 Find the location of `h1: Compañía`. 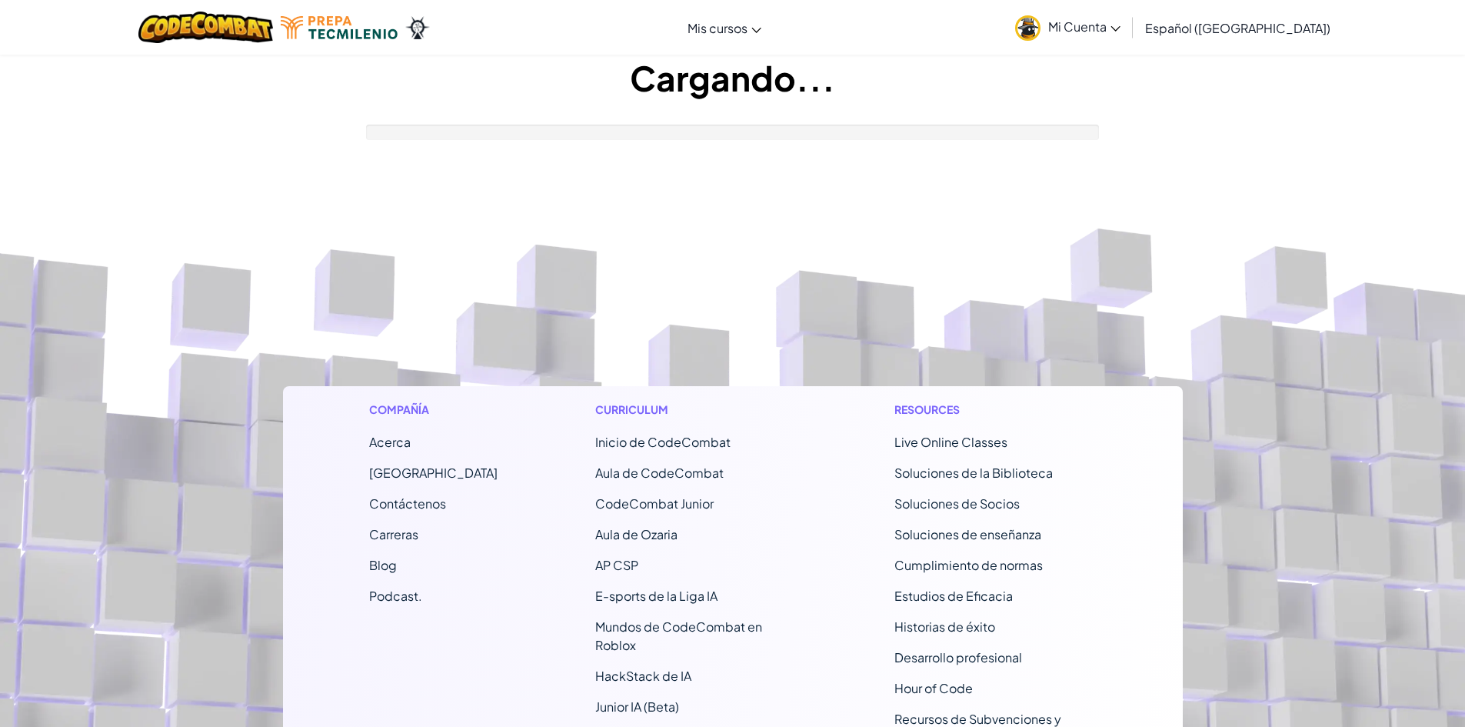

h1: Compañía is located at coordinates (433, 409).